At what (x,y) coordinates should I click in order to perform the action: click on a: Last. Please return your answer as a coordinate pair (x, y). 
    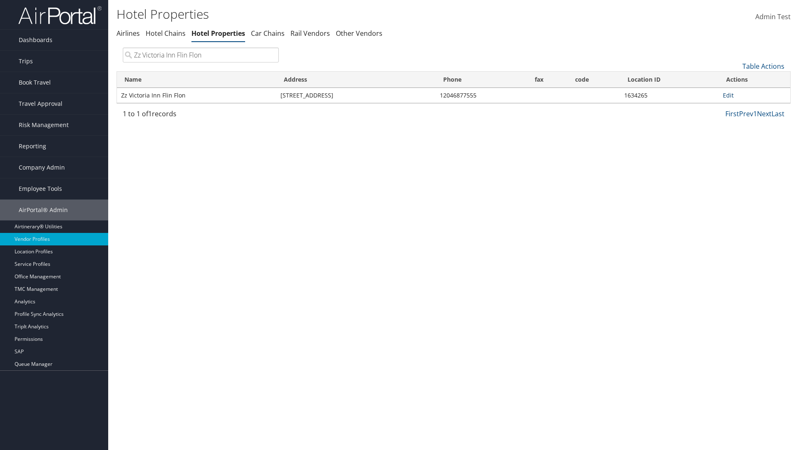
    Looking at the image, I should click on (778, 114).